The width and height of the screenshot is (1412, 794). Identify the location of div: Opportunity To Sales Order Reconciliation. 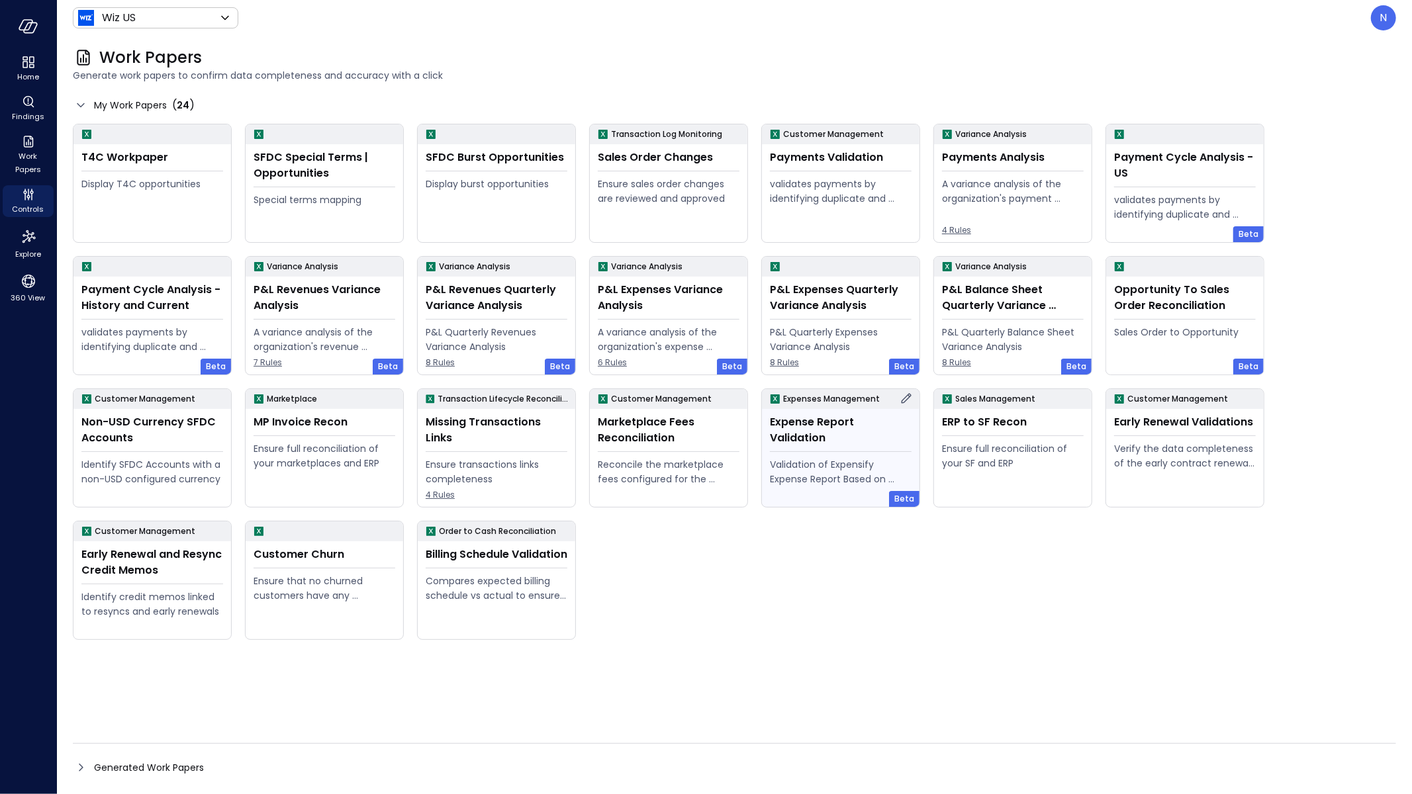
(1185, 298).